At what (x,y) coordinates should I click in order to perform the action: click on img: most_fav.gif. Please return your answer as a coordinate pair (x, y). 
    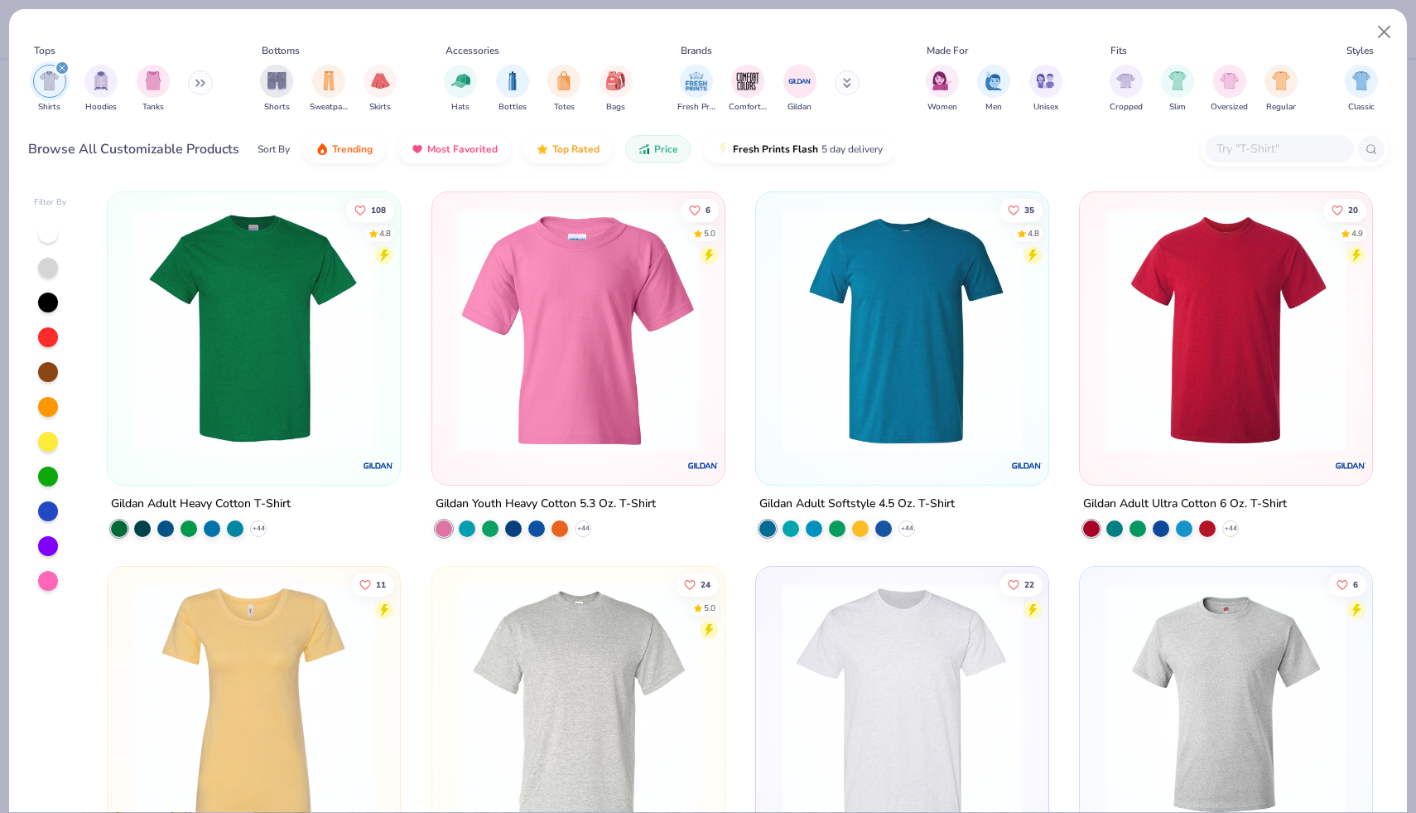
    Looking at the image, I should click on (417, 149).